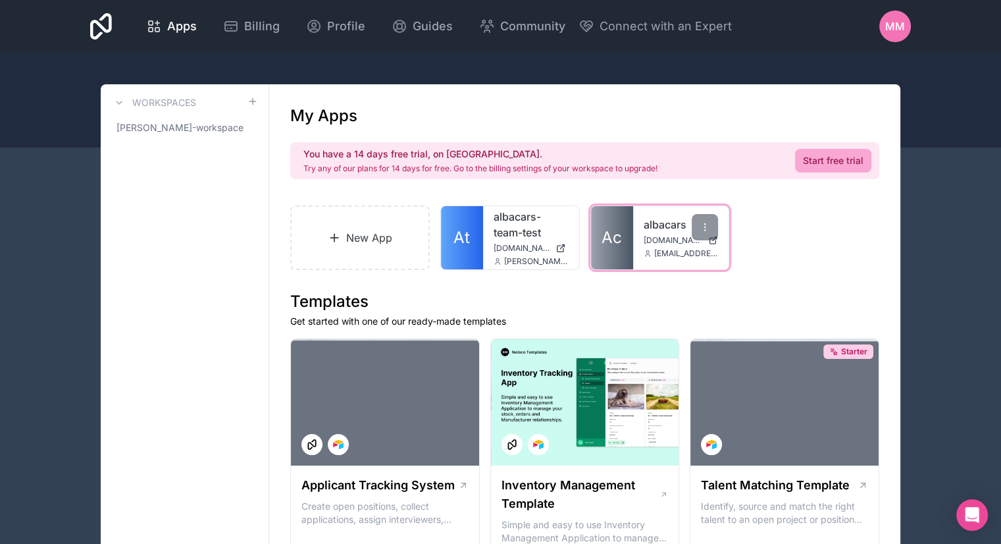 The width and height of the screenshot is (1001, 544). What do you see at coordinates (346, 26) in the screenshot?
I see `span: Profile` at bounding box center [346, 26].